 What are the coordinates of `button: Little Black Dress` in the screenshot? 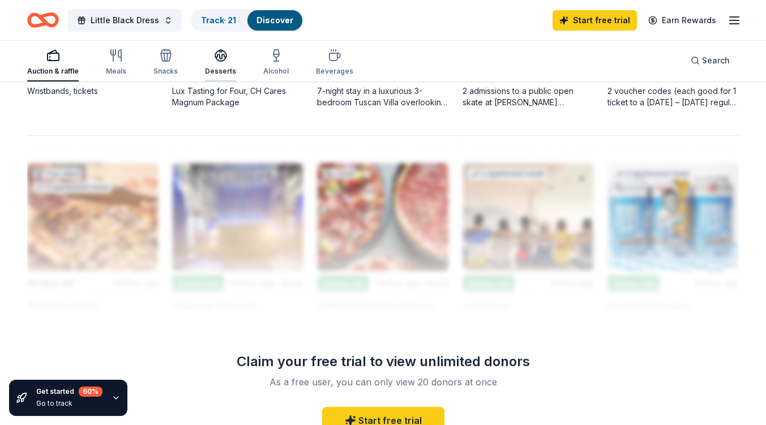 It's located at (124, 20).